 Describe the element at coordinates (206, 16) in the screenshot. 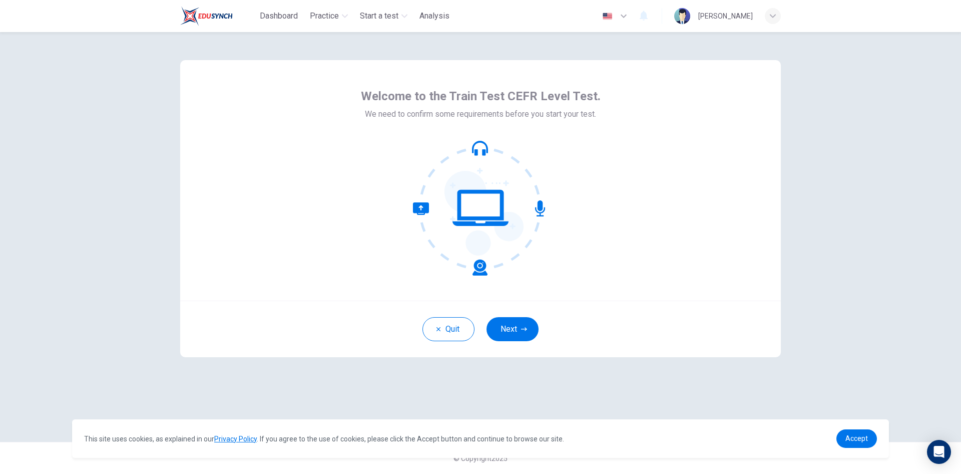

I see `img: Train Test logo` at that location.